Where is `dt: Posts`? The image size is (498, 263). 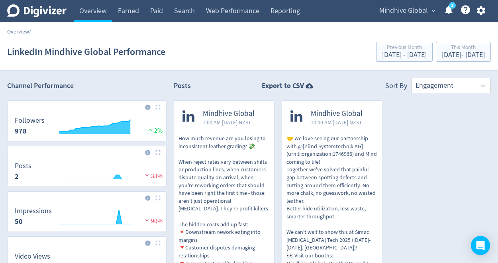 dt: Posts is located at coordinates (23, 166).